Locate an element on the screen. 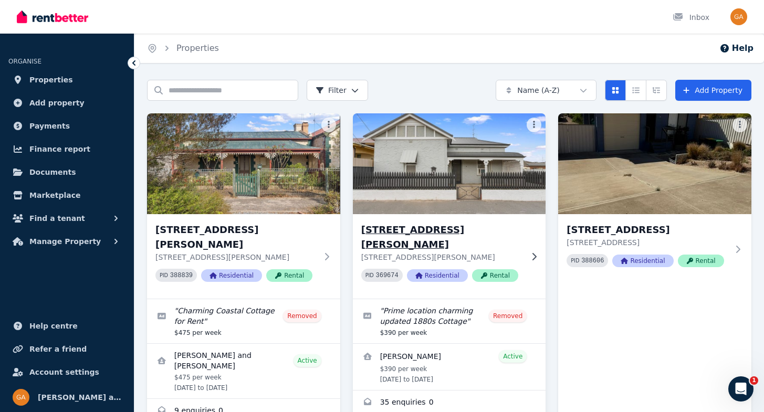 This screenshot has width=764, height=412. img: 16 Forster St, Kadina is located at coordinates (449, 164).